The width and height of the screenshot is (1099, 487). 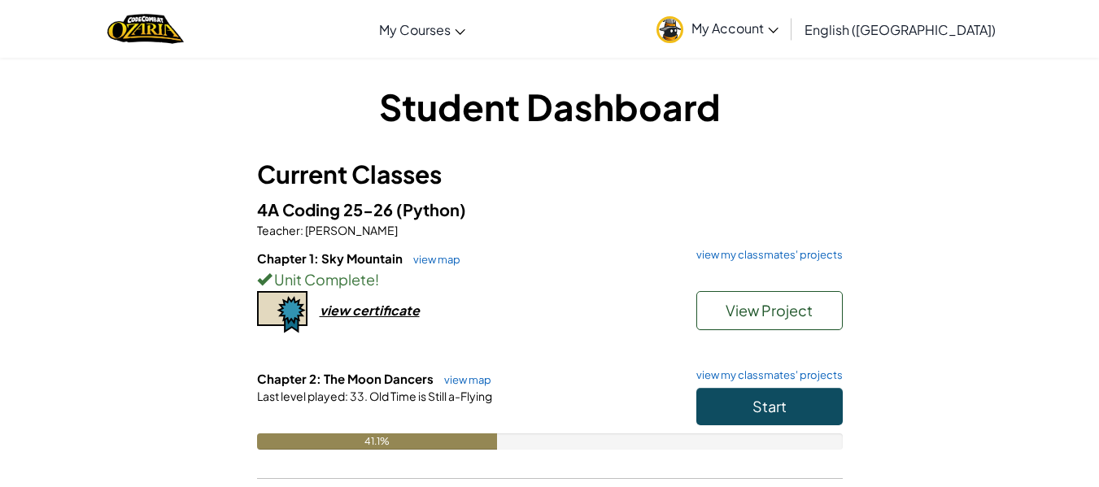 What do you see at coordinates (431, 209) in the screenshot?
I see `span: (Python)` at bounding box center [431, 209].